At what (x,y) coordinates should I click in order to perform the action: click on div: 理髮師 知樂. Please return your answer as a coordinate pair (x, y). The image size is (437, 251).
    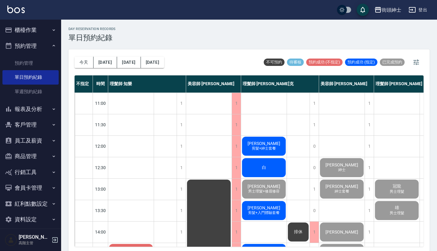
    Looking at the image, I should click on (147, 84).